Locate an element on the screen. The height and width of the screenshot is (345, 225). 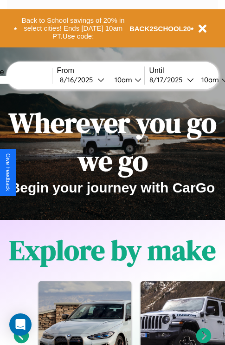
div: 8 / 16 / 2025 is located at coordinates (78, 79).